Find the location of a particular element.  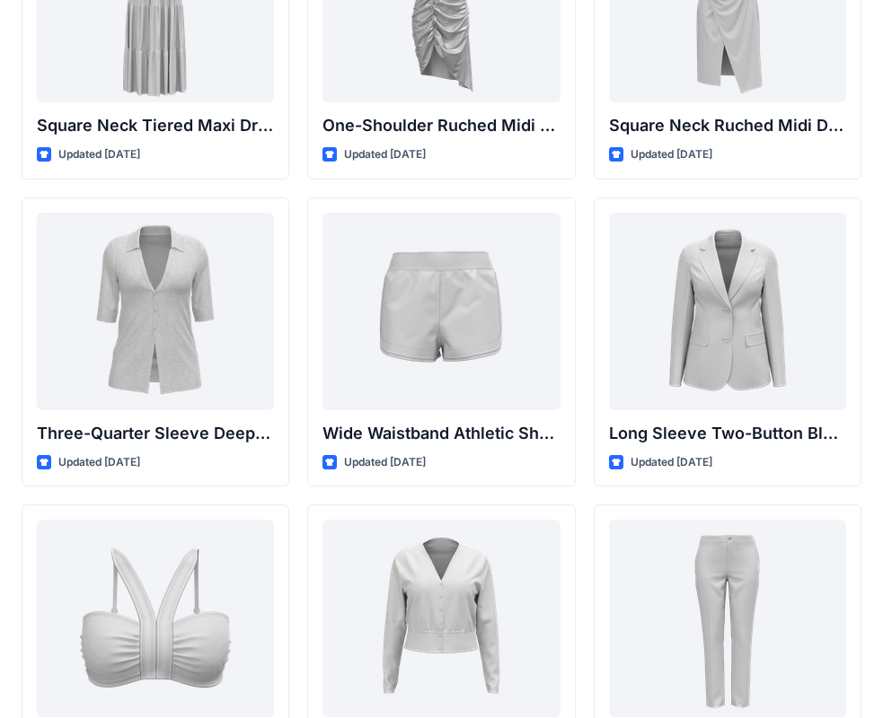

p: One-Shoulder Ruched Midi Dress with Asymmetrical Hem is located at coordinates (441, 126).